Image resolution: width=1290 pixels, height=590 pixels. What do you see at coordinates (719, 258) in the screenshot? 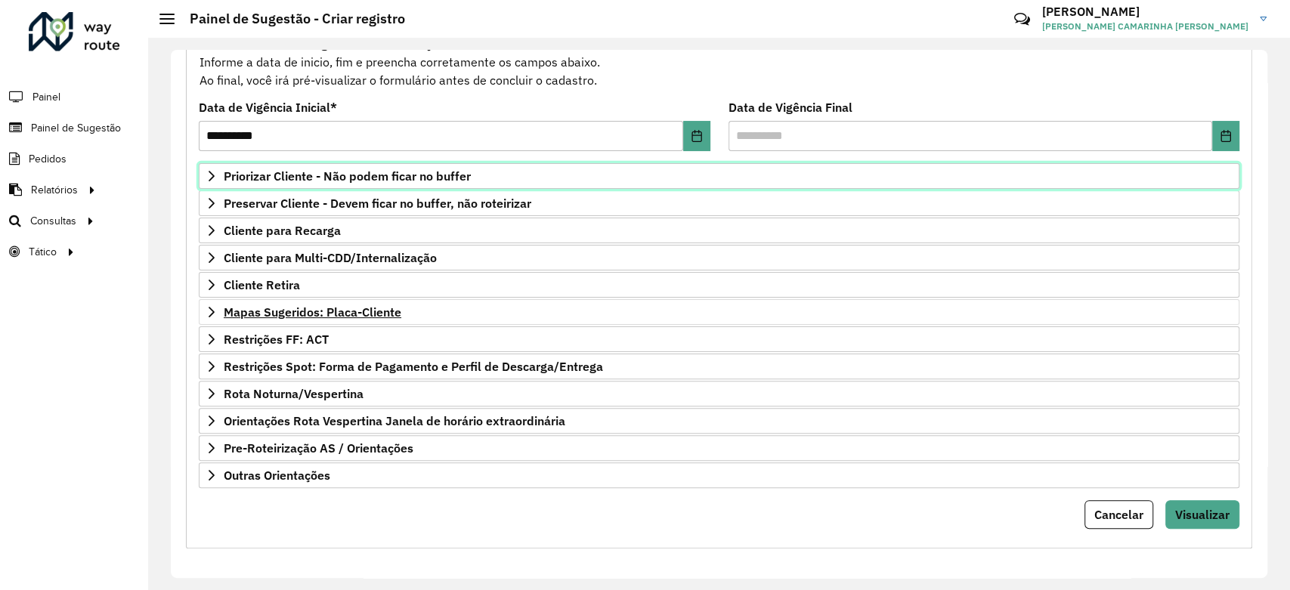
I see `a: Cliente para Multi-CDD/Internalização` at bounding box center [719, 258].